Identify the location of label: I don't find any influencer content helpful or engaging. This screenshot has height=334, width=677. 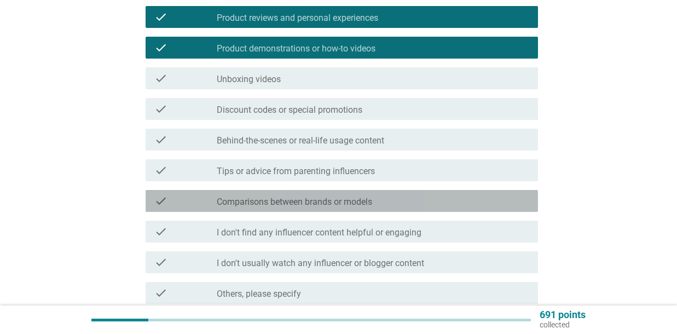
(319, 233).